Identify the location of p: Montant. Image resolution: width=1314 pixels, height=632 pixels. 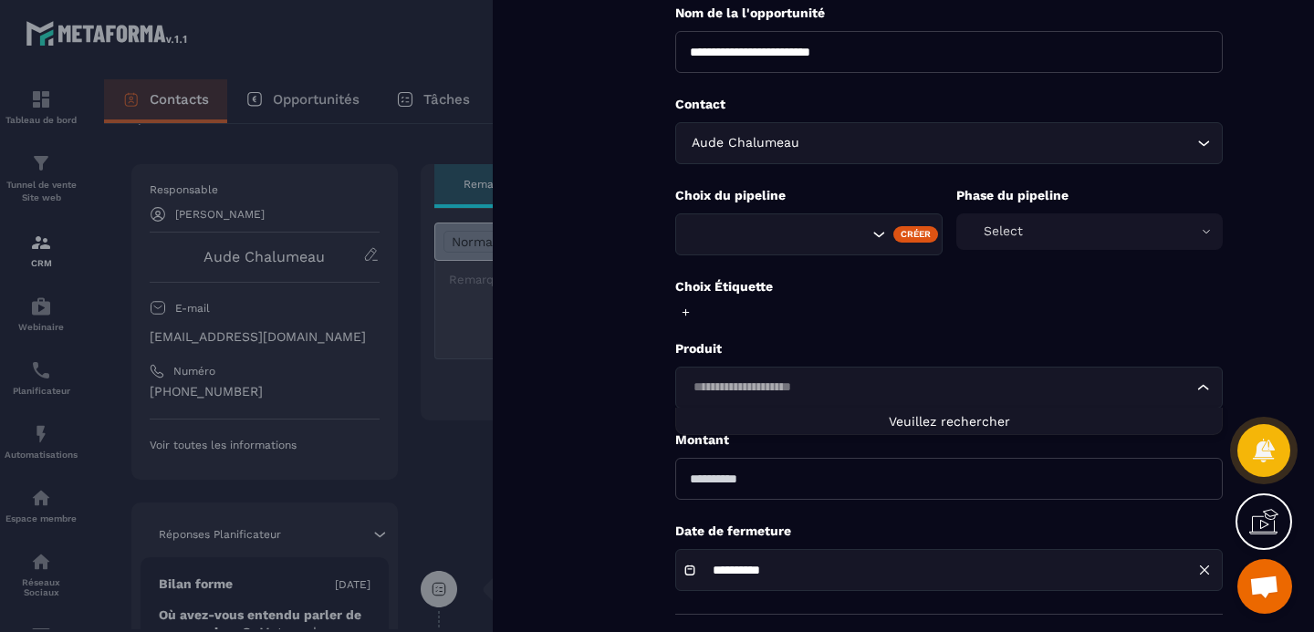
(949, 440).